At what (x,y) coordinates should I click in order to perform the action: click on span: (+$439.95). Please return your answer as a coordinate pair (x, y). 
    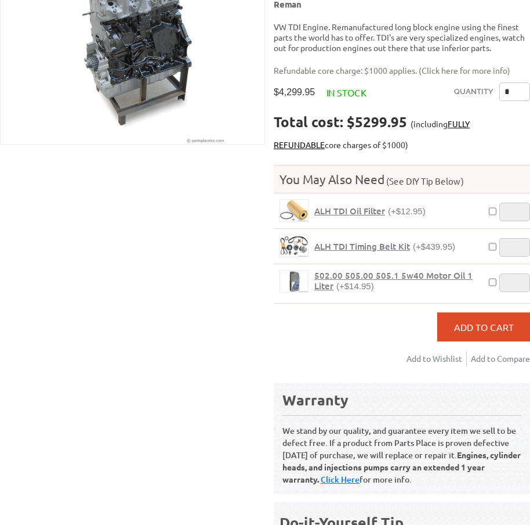
    Looking at the image, I should click on (434, 246).